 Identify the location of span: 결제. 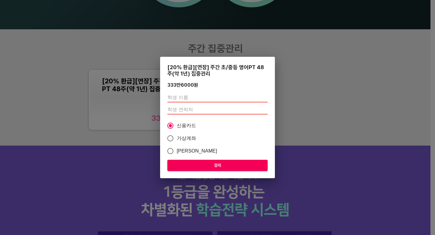
(218, 165).